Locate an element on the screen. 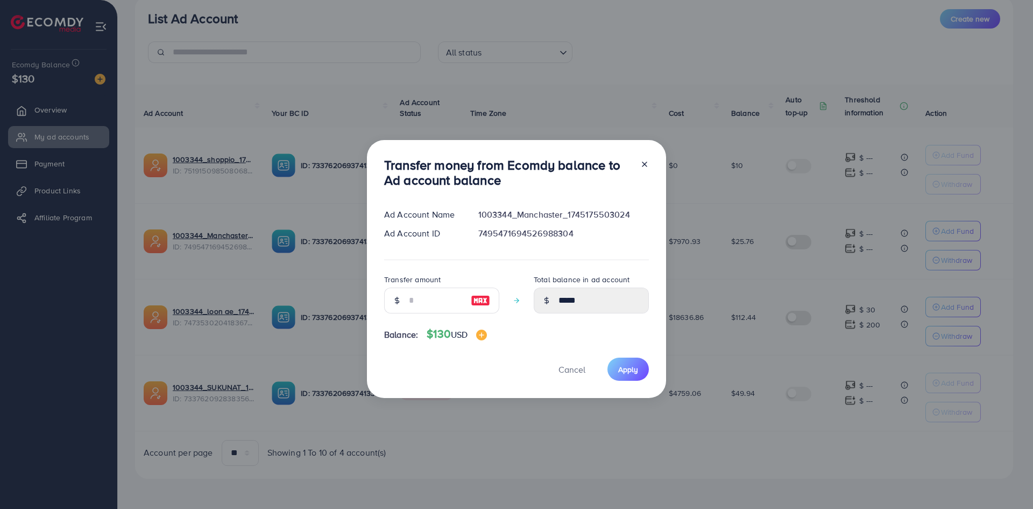  div: 1003344_Manchaster_1745175503024 is located at coordinates (563, 214).